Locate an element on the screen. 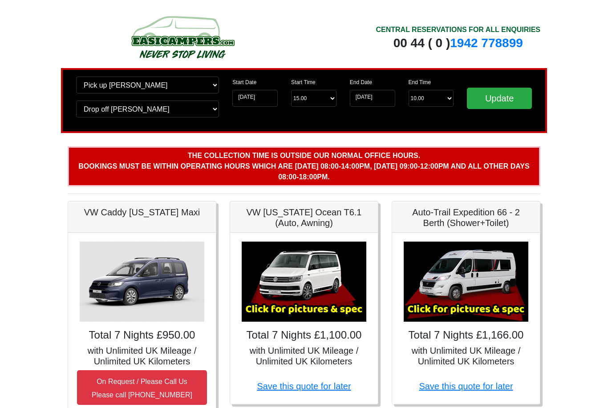 The height and width of the screenshot is (408, 608). label: Start Date is located at coordinates (244, 82).